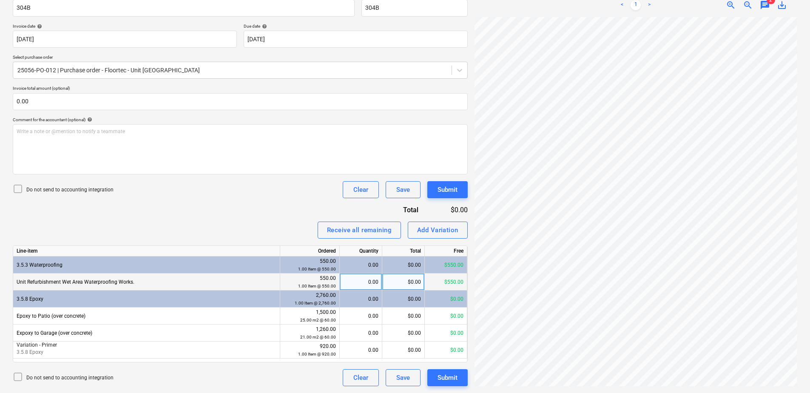  Describe the element at coordinates (309, 316) in the screenshot. I see `div: 1,500.00` at that location.